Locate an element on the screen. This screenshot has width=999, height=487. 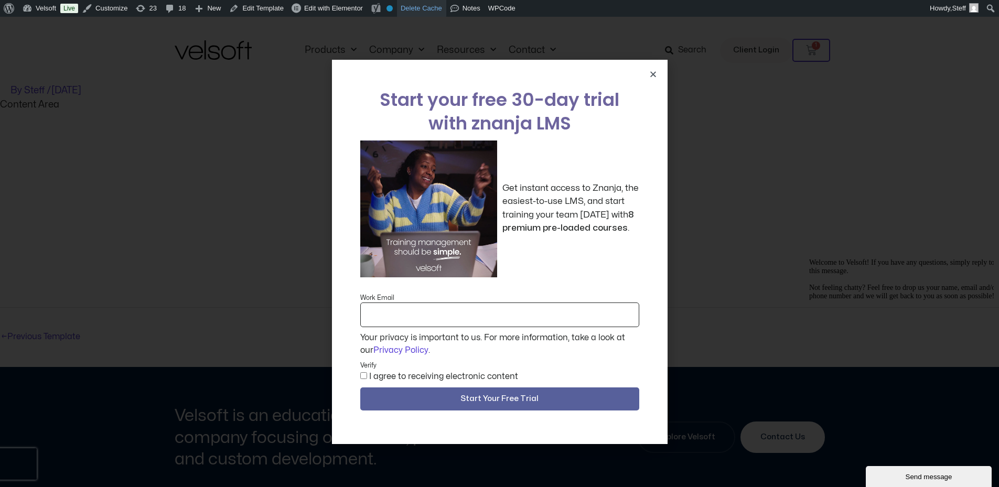
span: Start Your Free Trial is located at coordinates (499, 399).